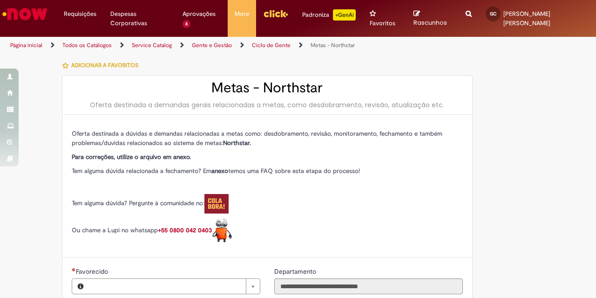 The width and height of the screenshot is (596, 298). Describe the element at coordinates (267, 88) in the screenshot. I see `h2: Metas - Northstar` at that location.